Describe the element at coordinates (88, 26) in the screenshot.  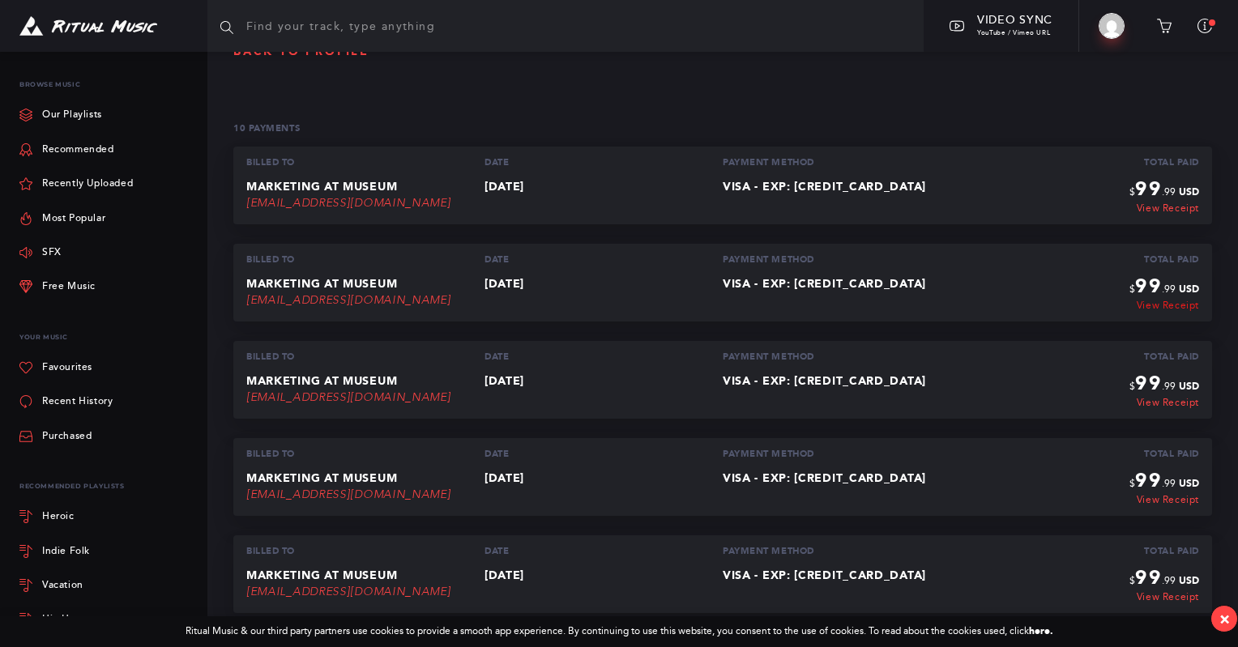
I see `img: Ritual Music` at that location.